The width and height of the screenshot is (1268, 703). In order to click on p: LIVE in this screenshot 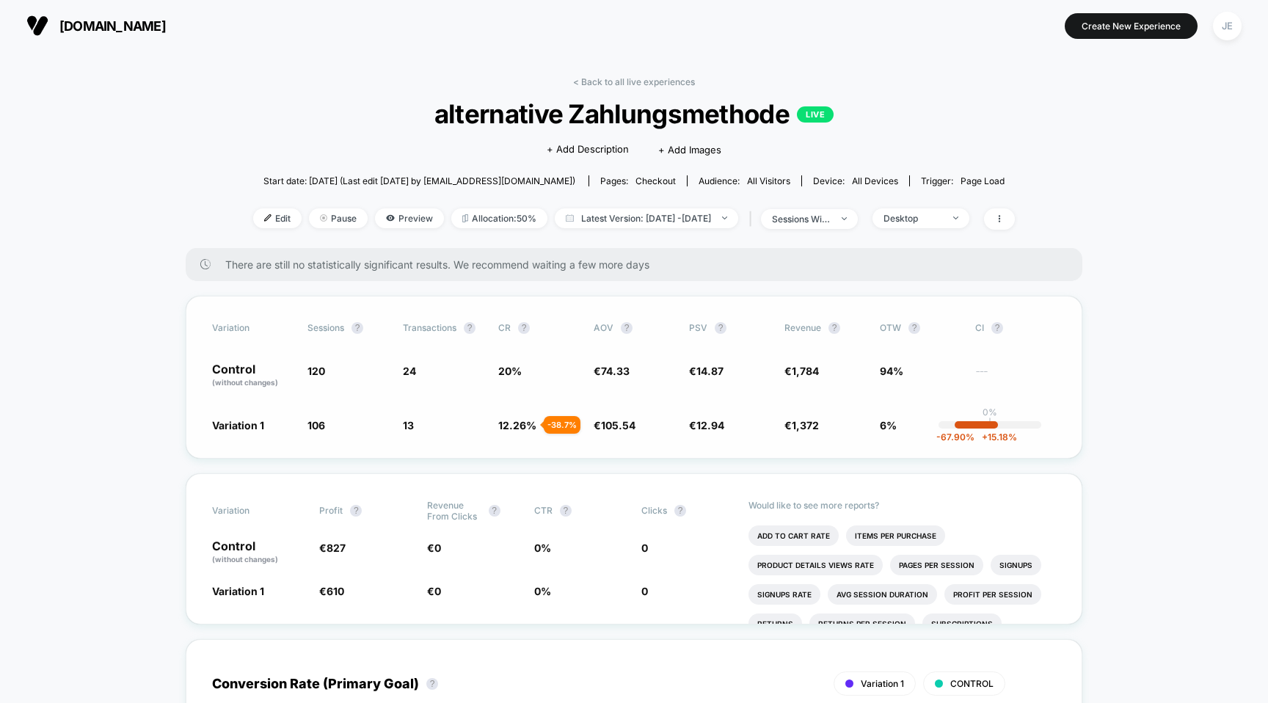, I will do `click(815, 114)`.